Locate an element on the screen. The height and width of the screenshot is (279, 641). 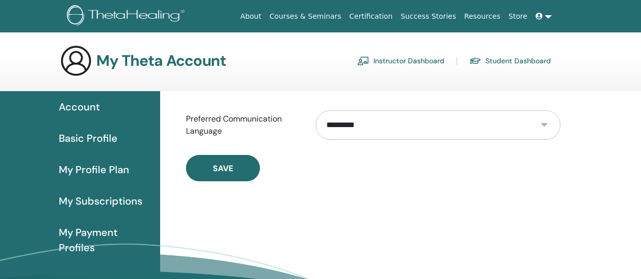
span: My Profile Plan is located at coordinates (94, 170).